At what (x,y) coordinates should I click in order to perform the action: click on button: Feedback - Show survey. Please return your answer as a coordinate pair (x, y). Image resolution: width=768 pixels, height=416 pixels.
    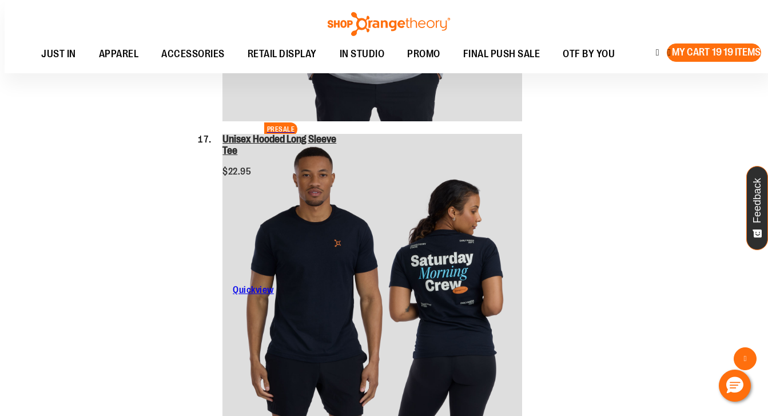
    Looking at the image, I should click on (757, 208).